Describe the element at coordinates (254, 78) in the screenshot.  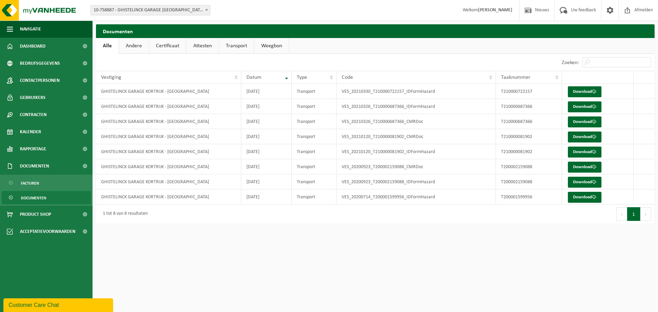
I see `span: Datum` at that location.